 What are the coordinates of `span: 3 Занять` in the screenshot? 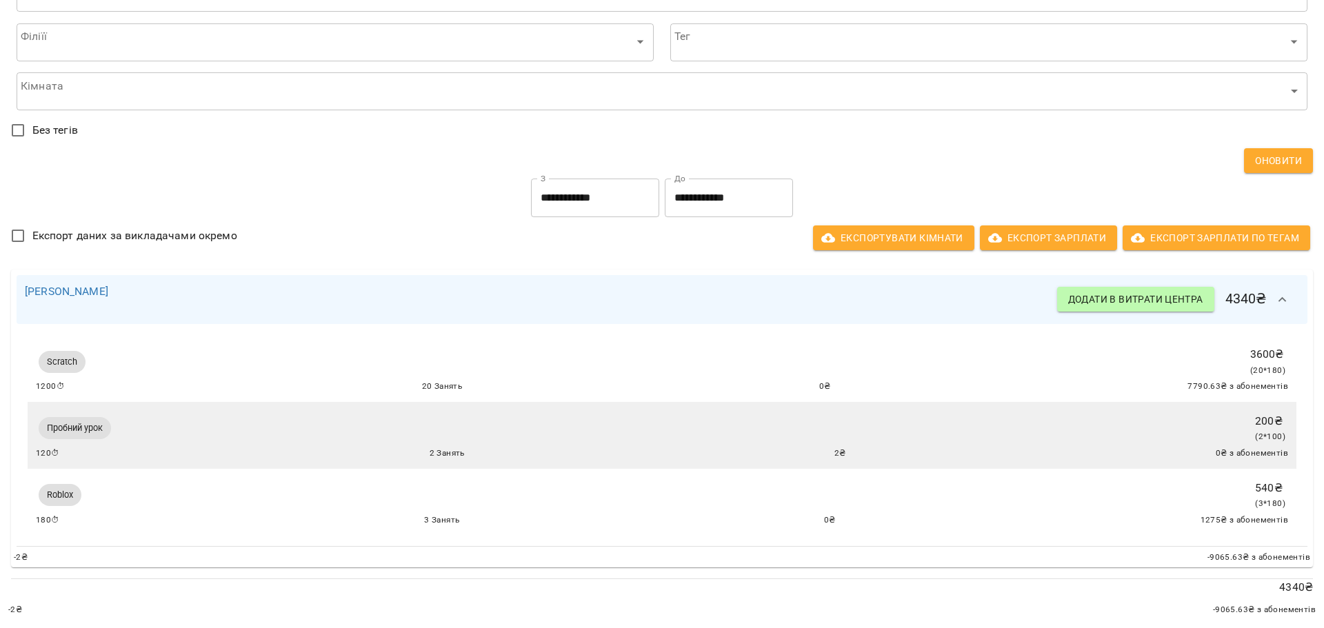 It's located at (441, 521).